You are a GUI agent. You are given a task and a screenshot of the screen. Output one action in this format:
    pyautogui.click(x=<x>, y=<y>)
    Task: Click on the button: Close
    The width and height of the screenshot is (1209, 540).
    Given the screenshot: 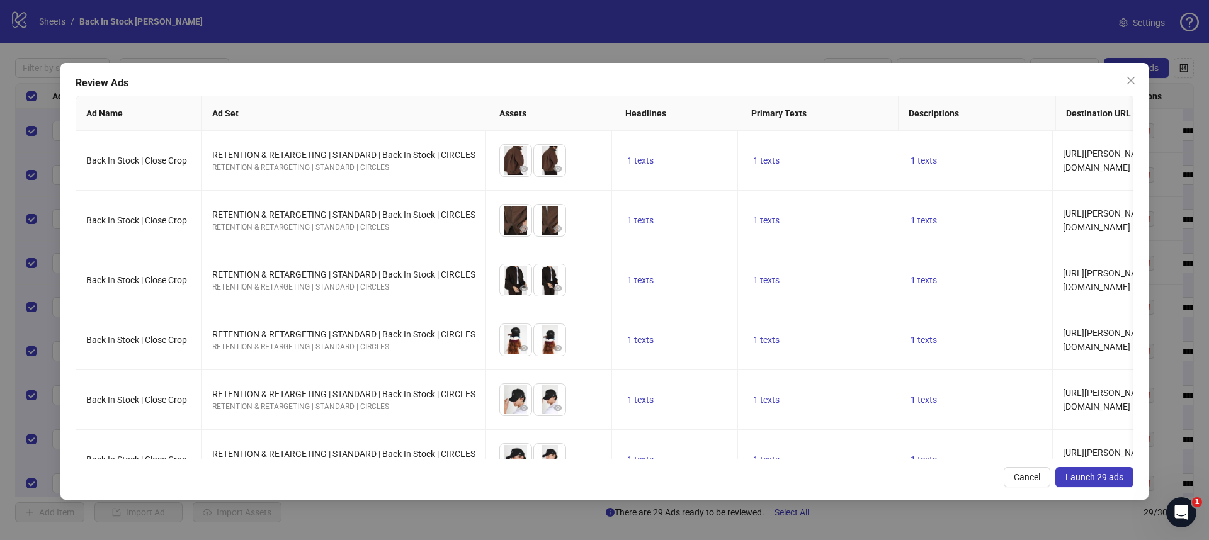 What is the action you would take?
    pyautogui.click(x=1131, y=81)
    